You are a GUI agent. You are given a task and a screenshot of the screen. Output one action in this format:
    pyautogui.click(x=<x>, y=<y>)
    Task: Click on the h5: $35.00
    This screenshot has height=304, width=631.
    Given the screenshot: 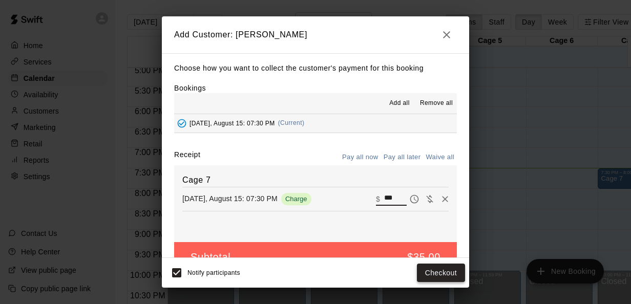 What is the action you would take?
    pyautogui.click(x=423, y=257)
    